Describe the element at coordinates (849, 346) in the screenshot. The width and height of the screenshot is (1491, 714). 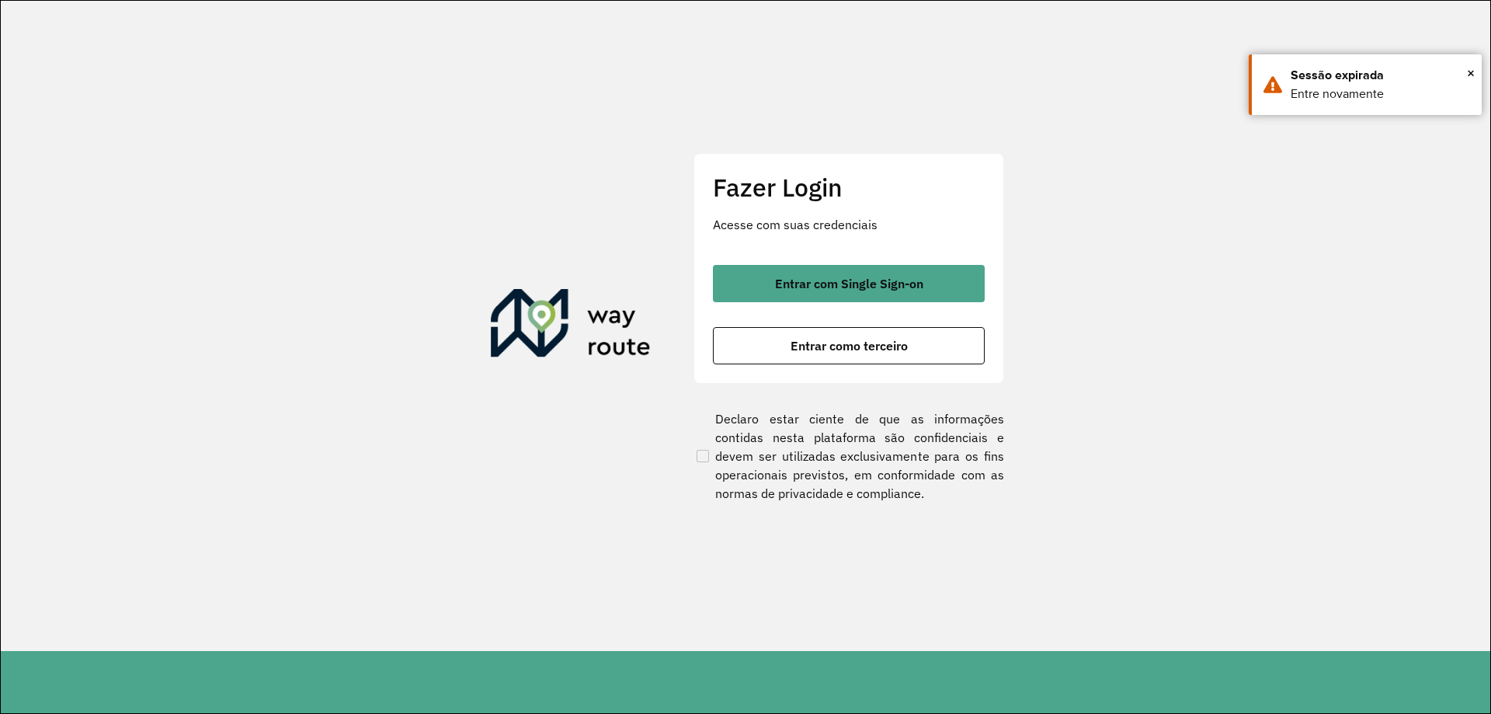
I see `span: Entrar como terceiro` at that location.